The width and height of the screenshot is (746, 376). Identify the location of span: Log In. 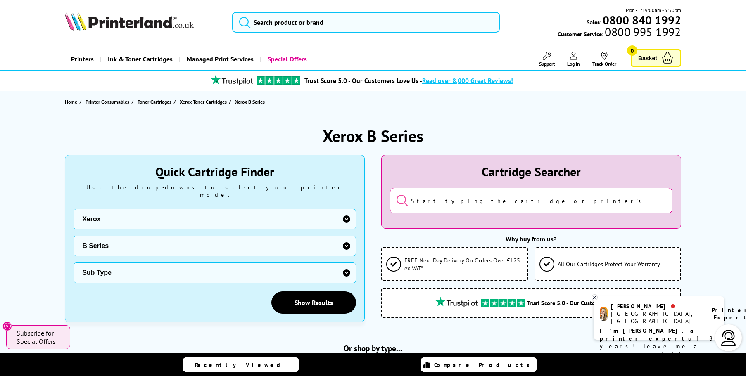
(573, 64).